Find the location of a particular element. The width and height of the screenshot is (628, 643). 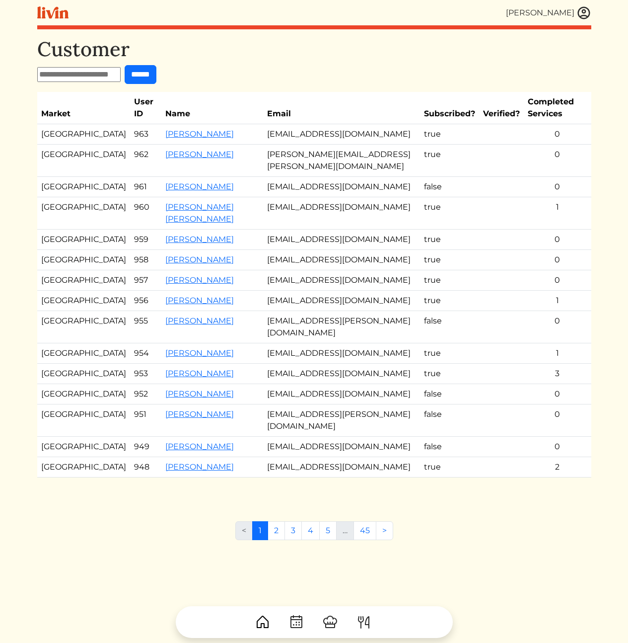

td: 954 is located at coordinates (146, 353).